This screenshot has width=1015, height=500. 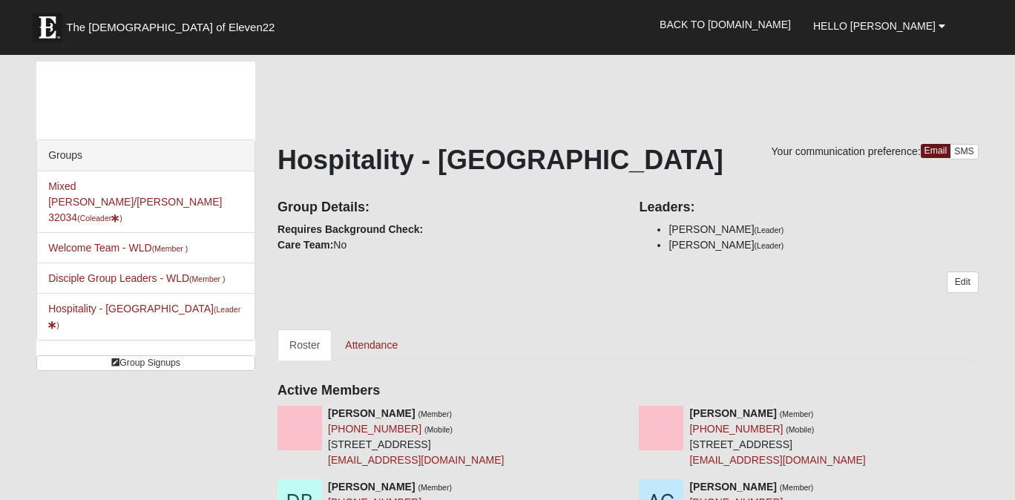 What do you see at coordinates (99, 218) in the screenshot?
I see `small: (Coleader )` at bounding box center [99, 218].